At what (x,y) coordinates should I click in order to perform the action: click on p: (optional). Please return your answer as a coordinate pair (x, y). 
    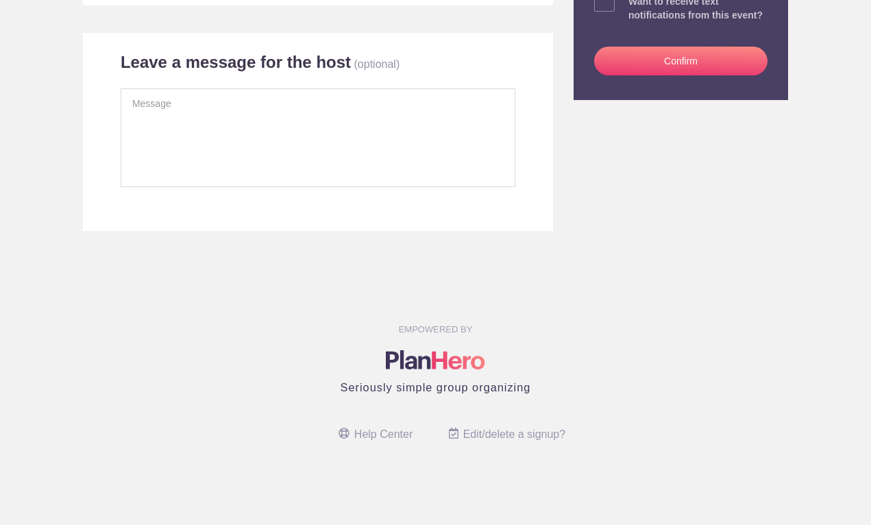
    Looking at the image, I should click on (377, 64).